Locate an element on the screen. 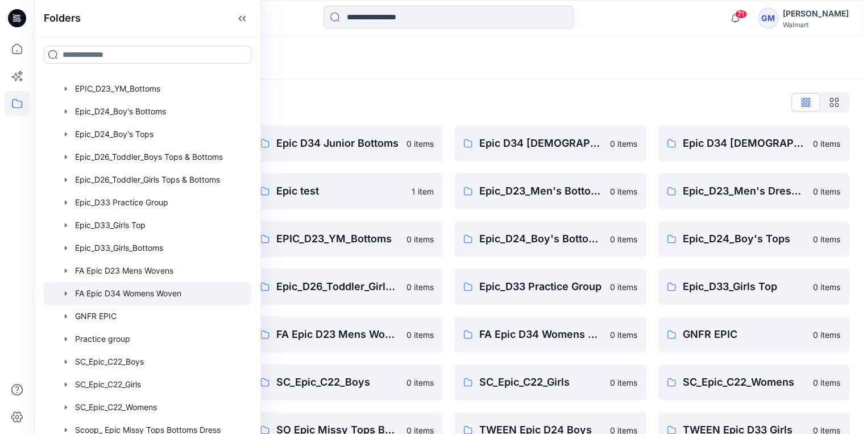 This screenshot has width=863, height=434. p: Epic_D23_Men's Bottoms is located at coordinates (541, 191).